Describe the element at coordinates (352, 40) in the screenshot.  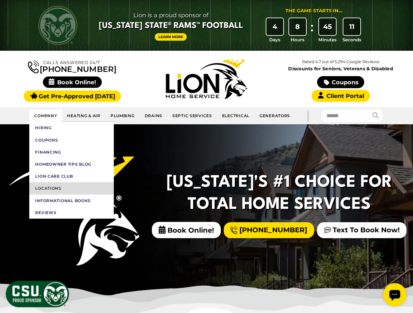
I see `span: Seconds` at that location.